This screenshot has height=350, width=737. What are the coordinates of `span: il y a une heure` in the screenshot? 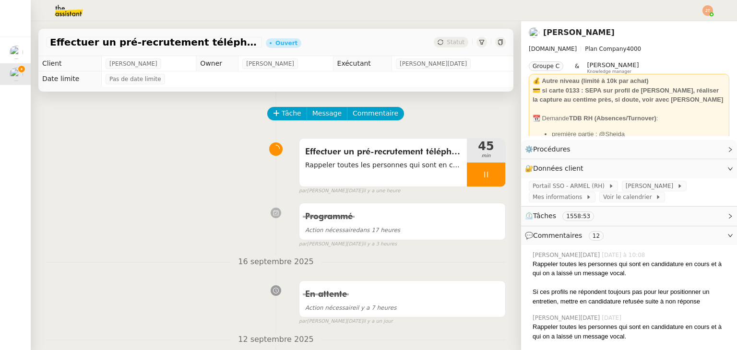 It's located at (382, 191).